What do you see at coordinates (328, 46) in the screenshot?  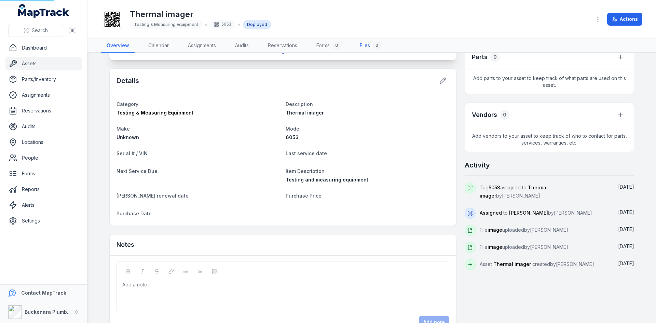 I see `a: Forms0` at bounding box center [328, 46].